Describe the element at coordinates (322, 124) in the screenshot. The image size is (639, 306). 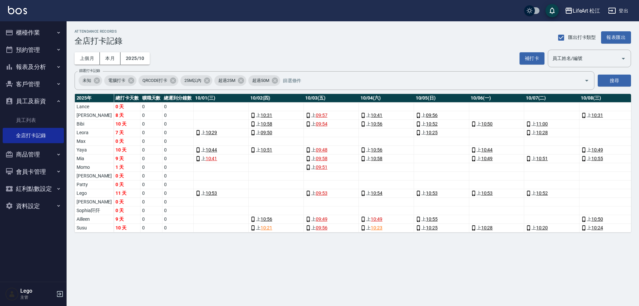
I see `a: 09:54` at that location.